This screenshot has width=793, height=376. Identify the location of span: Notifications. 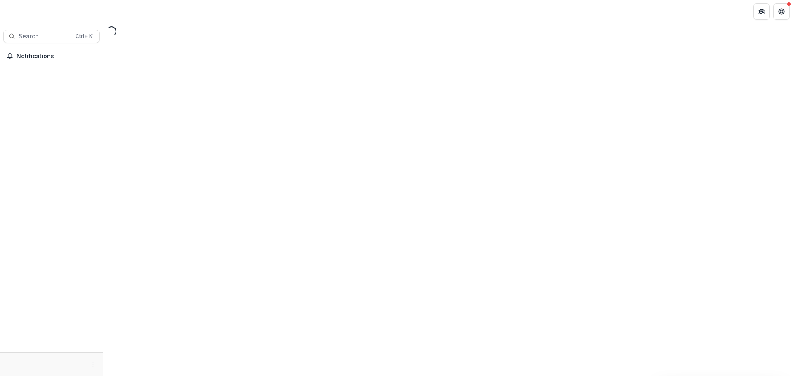
(56, 56).